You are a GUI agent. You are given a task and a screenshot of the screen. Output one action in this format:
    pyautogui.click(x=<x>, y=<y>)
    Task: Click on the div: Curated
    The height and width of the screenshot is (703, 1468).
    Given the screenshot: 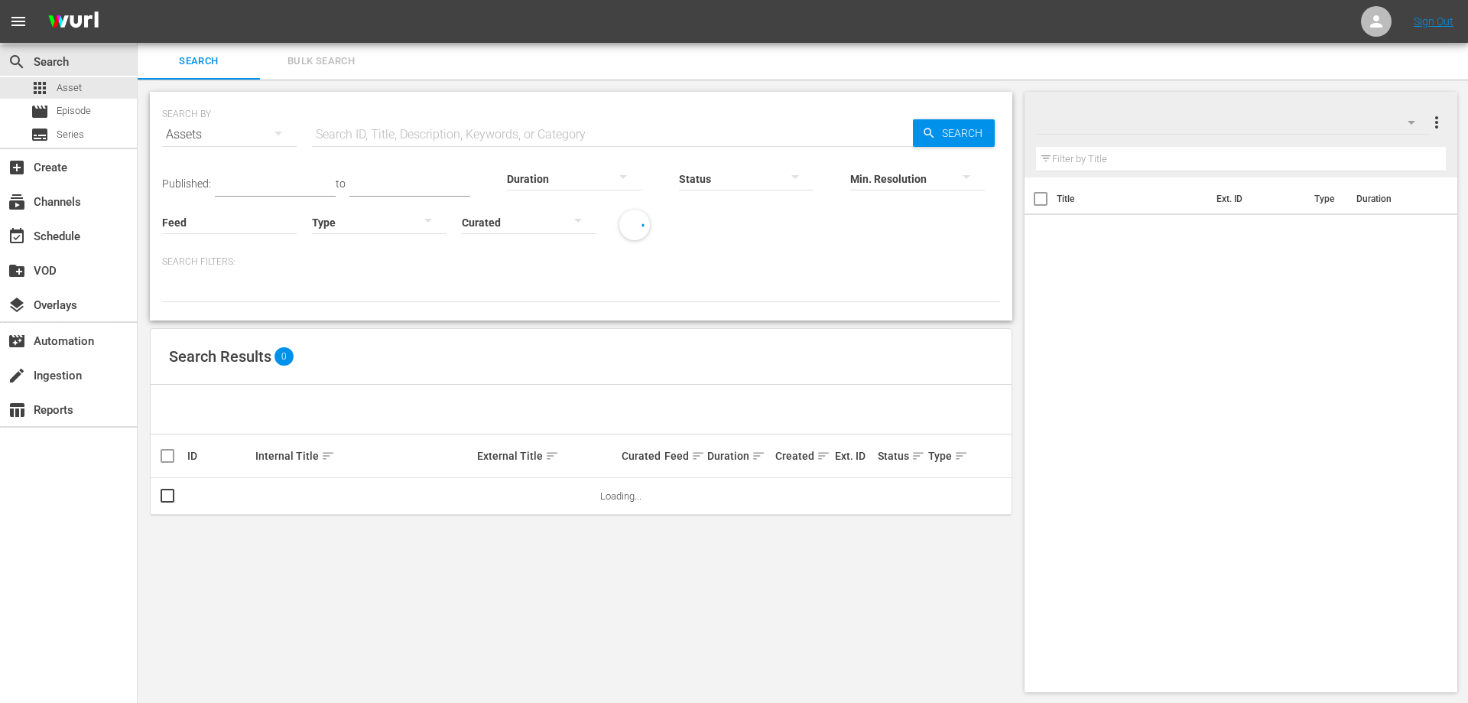 What is the action you would take?
    pyautogui.click(x=641, y=456)
    